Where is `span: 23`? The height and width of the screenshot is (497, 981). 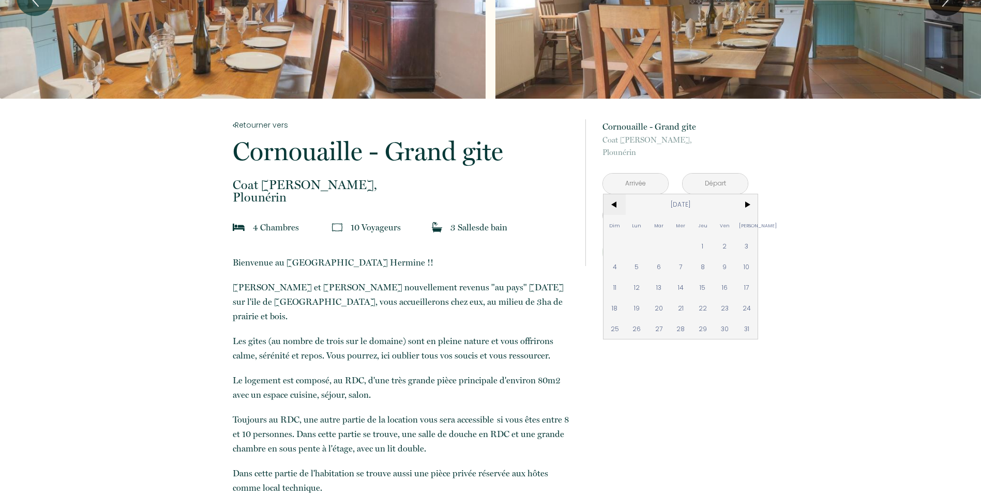 span: 23 is located at coordinates (724, 308).